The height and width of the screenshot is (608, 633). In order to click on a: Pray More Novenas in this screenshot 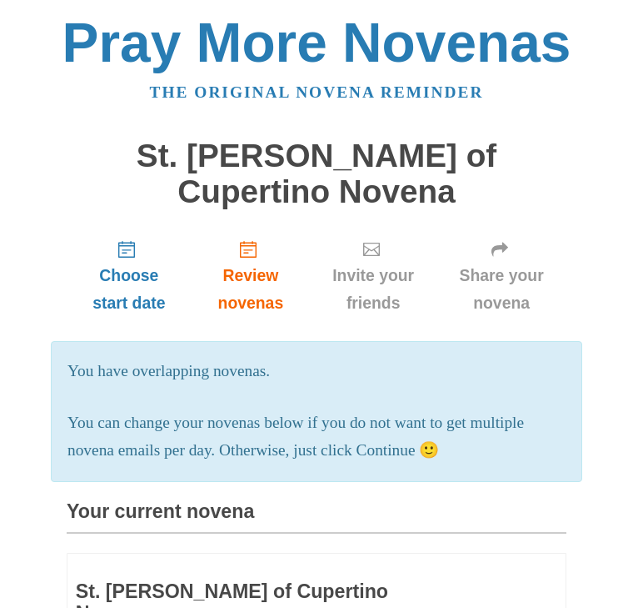, I will do `click(317, 43)`.